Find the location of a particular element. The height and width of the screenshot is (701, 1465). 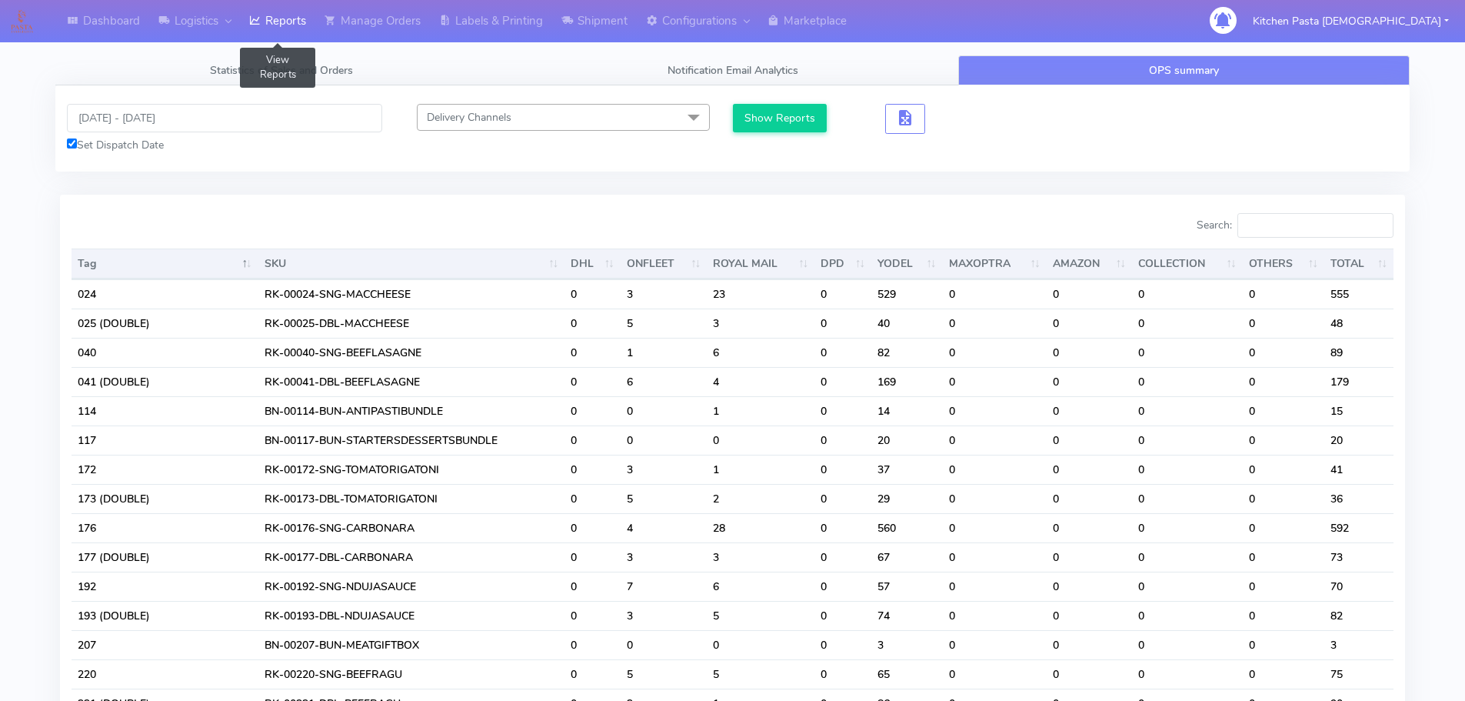

td: 28 is located at coordinates (761, 528).